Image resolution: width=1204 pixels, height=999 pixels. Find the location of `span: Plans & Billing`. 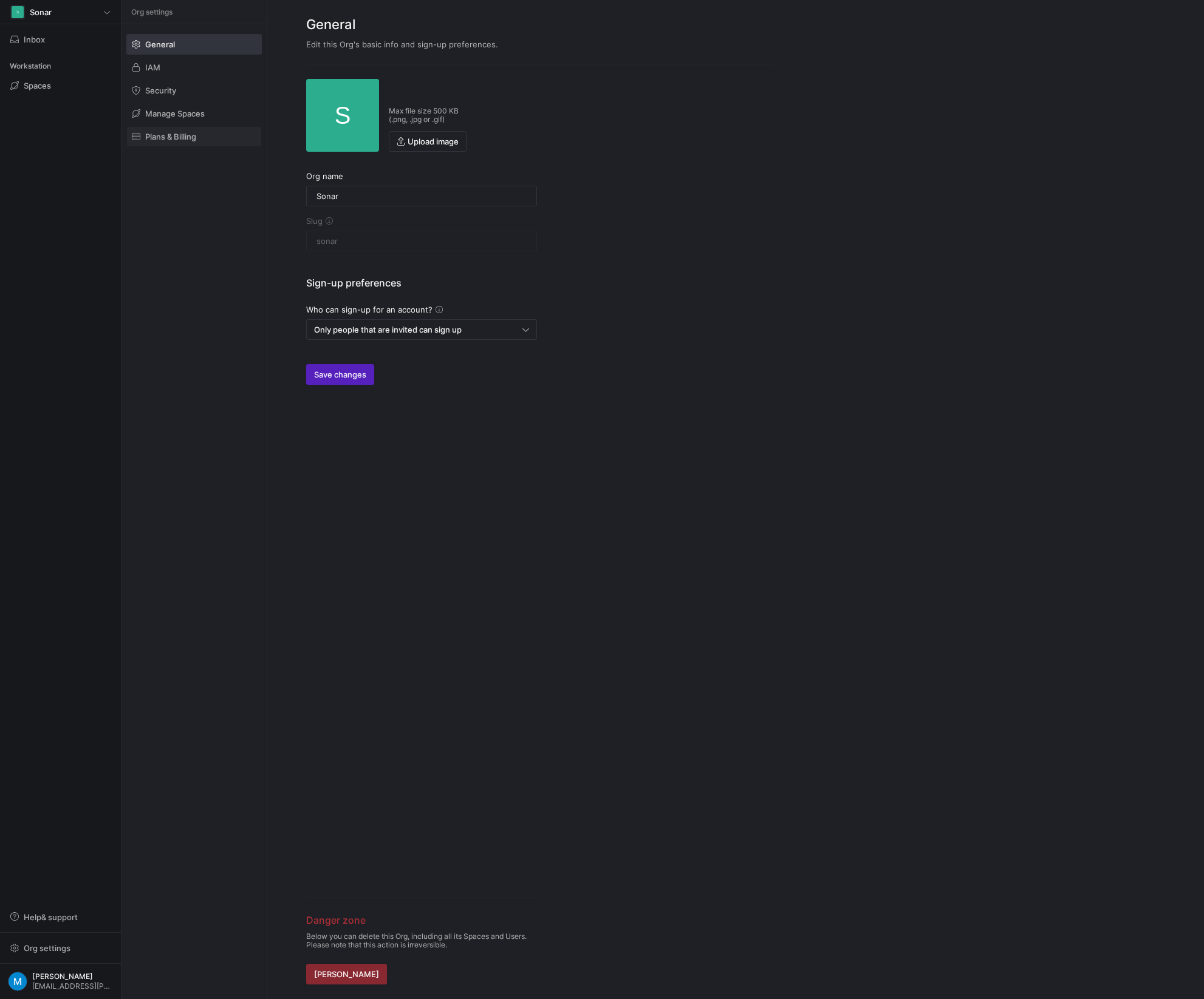

span: Plans & Billing is located at coordinates (171, 136).